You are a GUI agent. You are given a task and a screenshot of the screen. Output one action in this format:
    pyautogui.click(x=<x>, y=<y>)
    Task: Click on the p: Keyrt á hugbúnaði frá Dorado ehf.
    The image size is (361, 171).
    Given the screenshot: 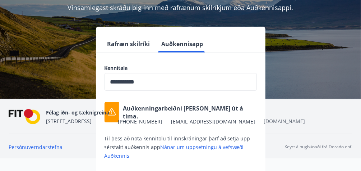 What is the action you would take?
    pyautogui.click(x=318, y=147)
    